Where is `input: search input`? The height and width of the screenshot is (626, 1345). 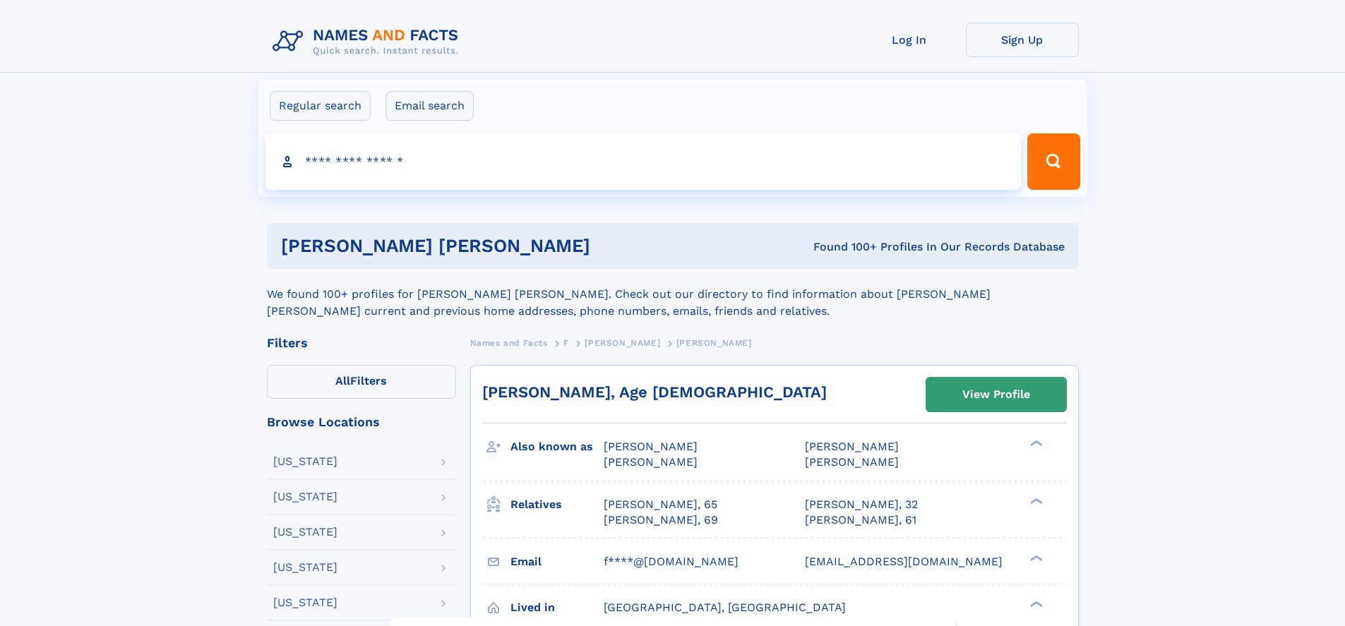
input: search input is located at coordinates (643, 162).